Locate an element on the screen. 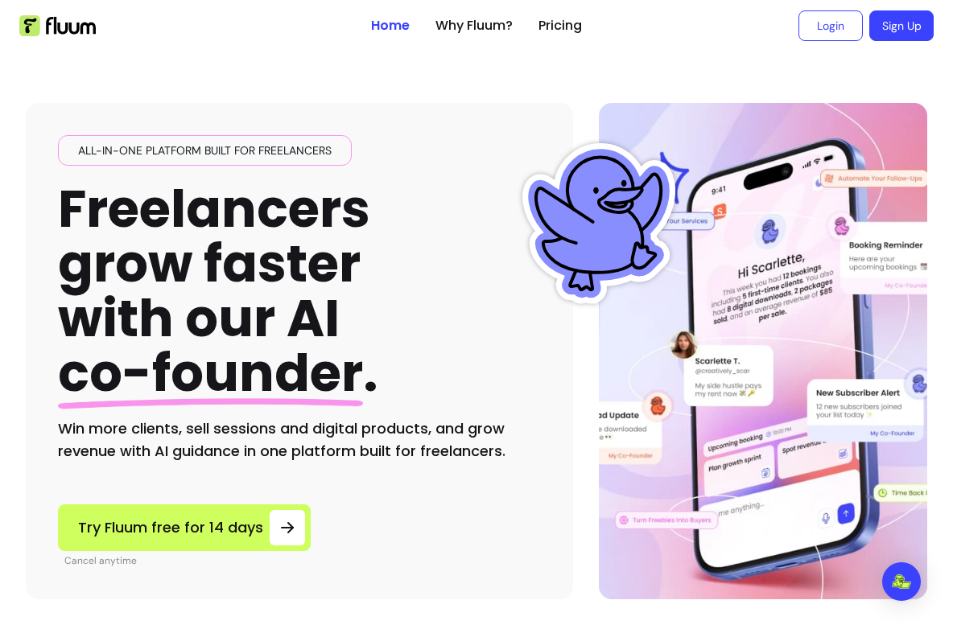 The image size is (953, 633). img: Fluum Duck sticker is located at coordinates (599, 224).